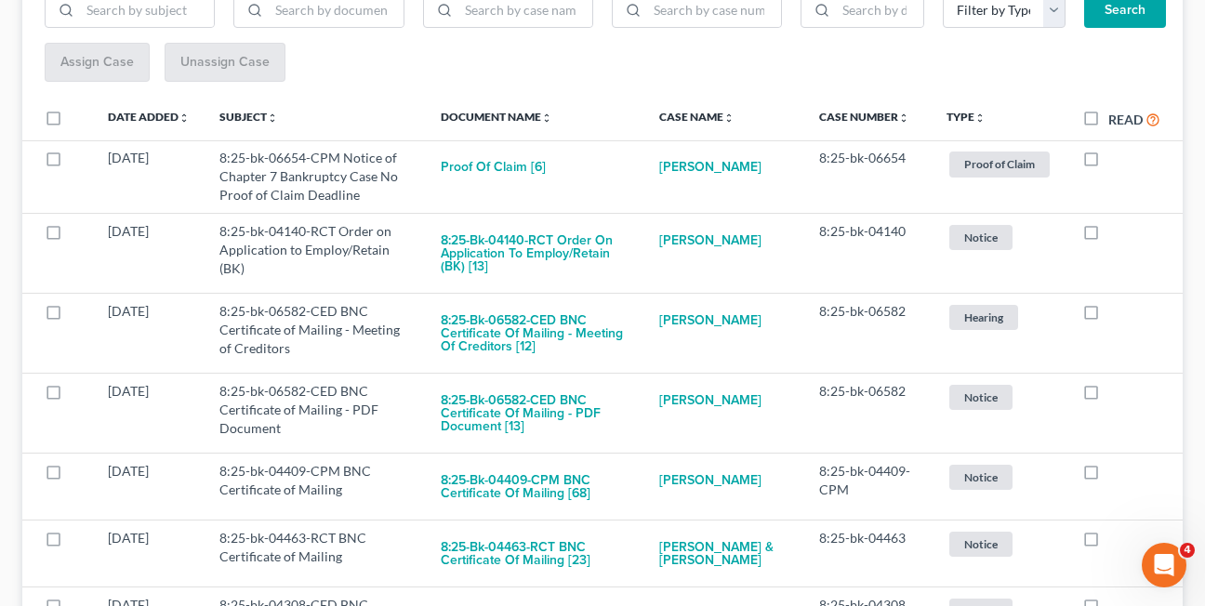 This screenshot has height=606, width=1205. I want to click on a: Case Numberunfold_more, so click(864, 116).